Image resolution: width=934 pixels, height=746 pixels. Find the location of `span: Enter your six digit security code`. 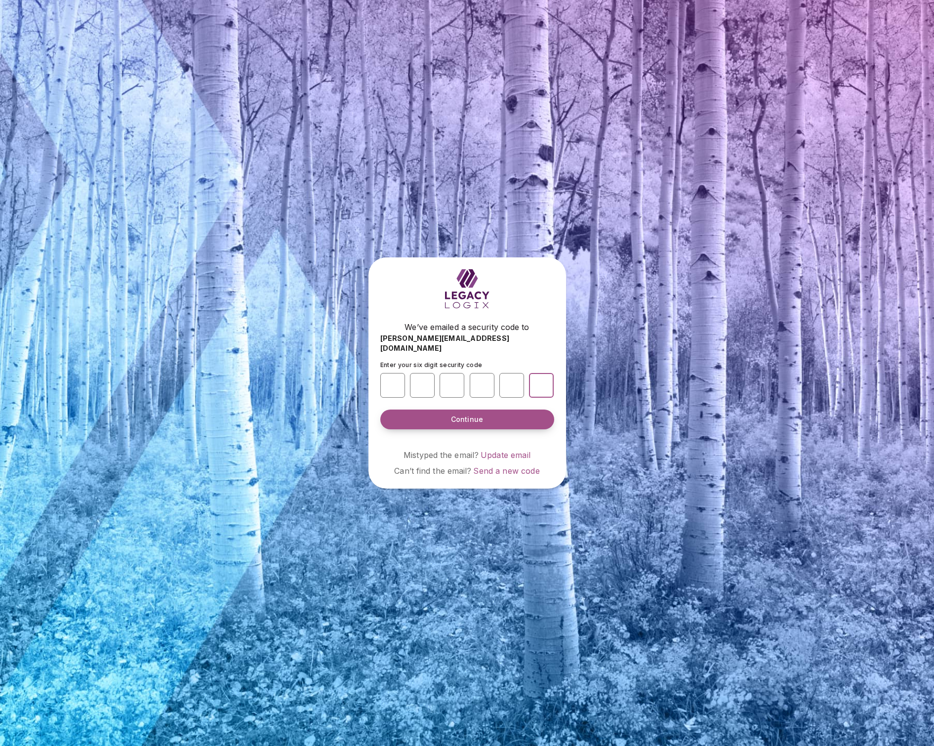

span: Enter your six digit security code is located at coordinates (431, 364).